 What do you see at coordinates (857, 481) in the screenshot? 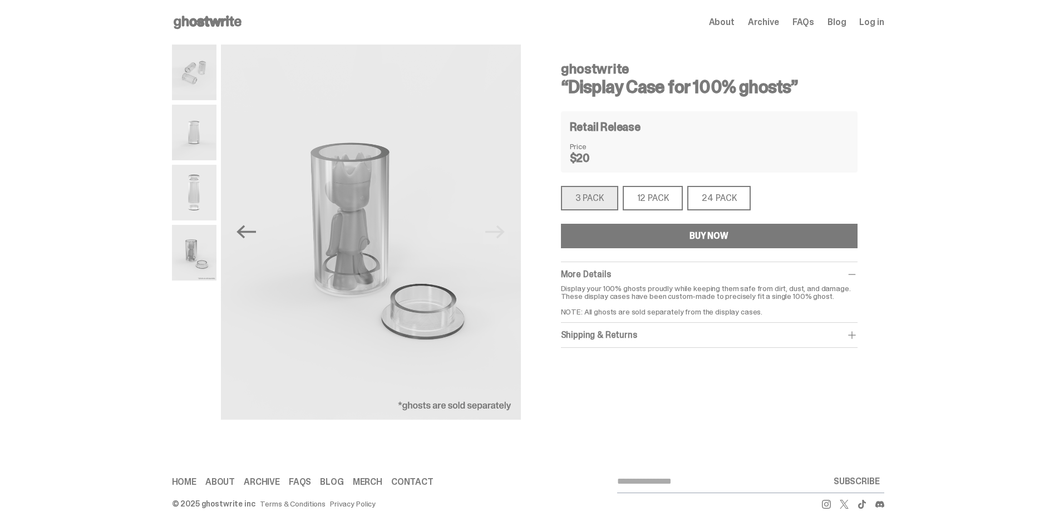
I see `button: SUBSCRIBE` at bounding box center [857, 481].